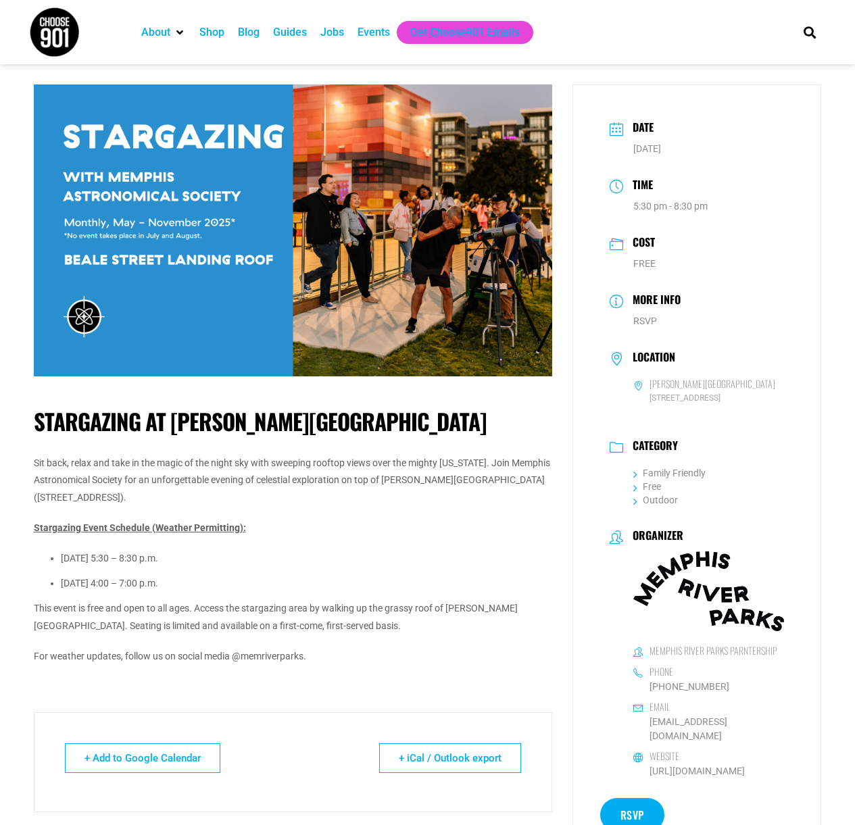 The image size is (855, 825). Describe the element at coordinates (651, 447) in the screenshot. I see `h3: Category` at that location.